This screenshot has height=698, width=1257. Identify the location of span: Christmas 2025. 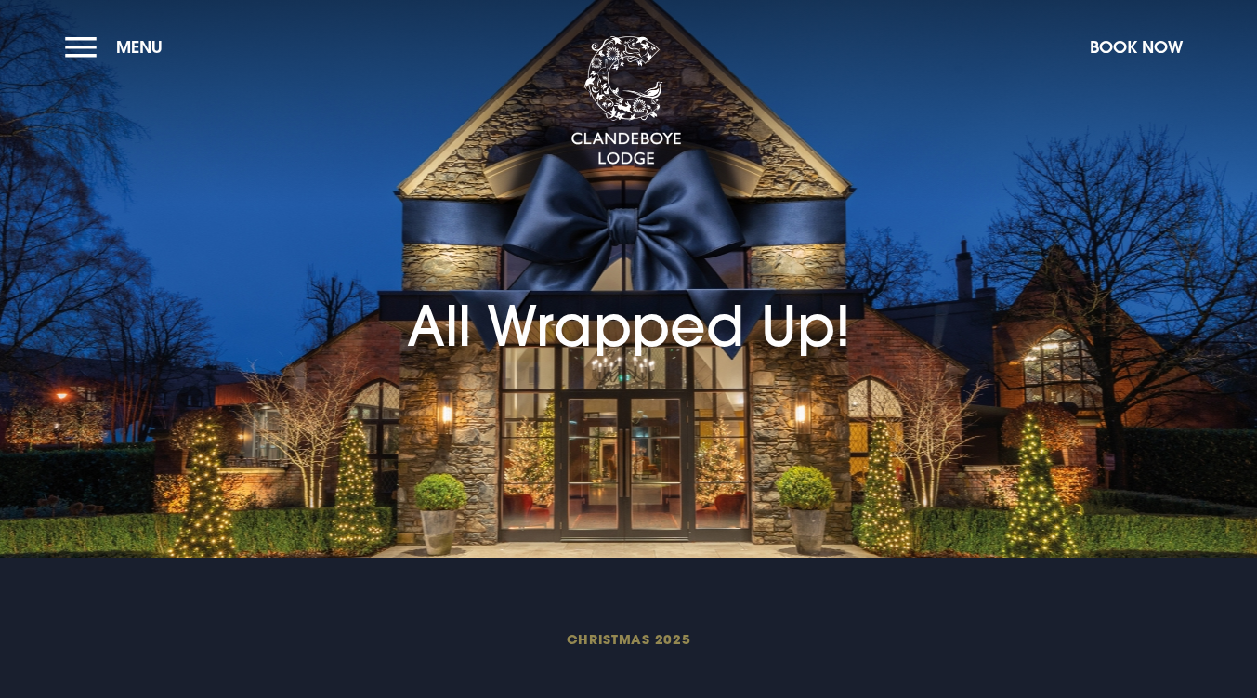
(628, 638).